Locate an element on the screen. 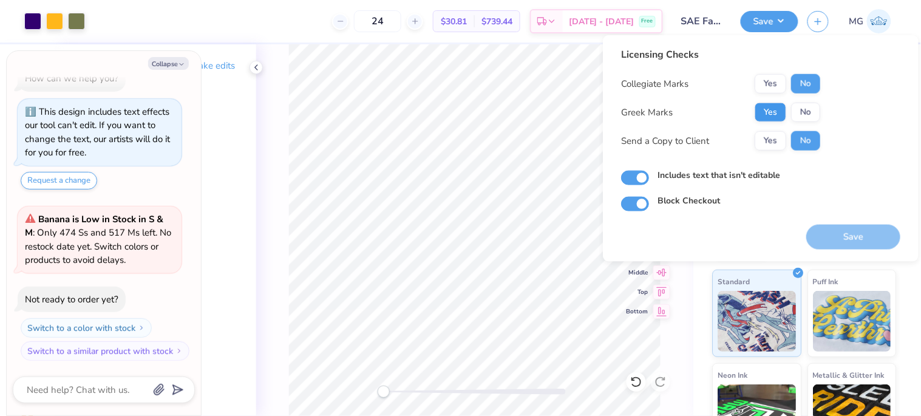 This screenshot has height=416, width=921. strong: Banana is Low in Stock in S & M is located at coordinates (94, 226).